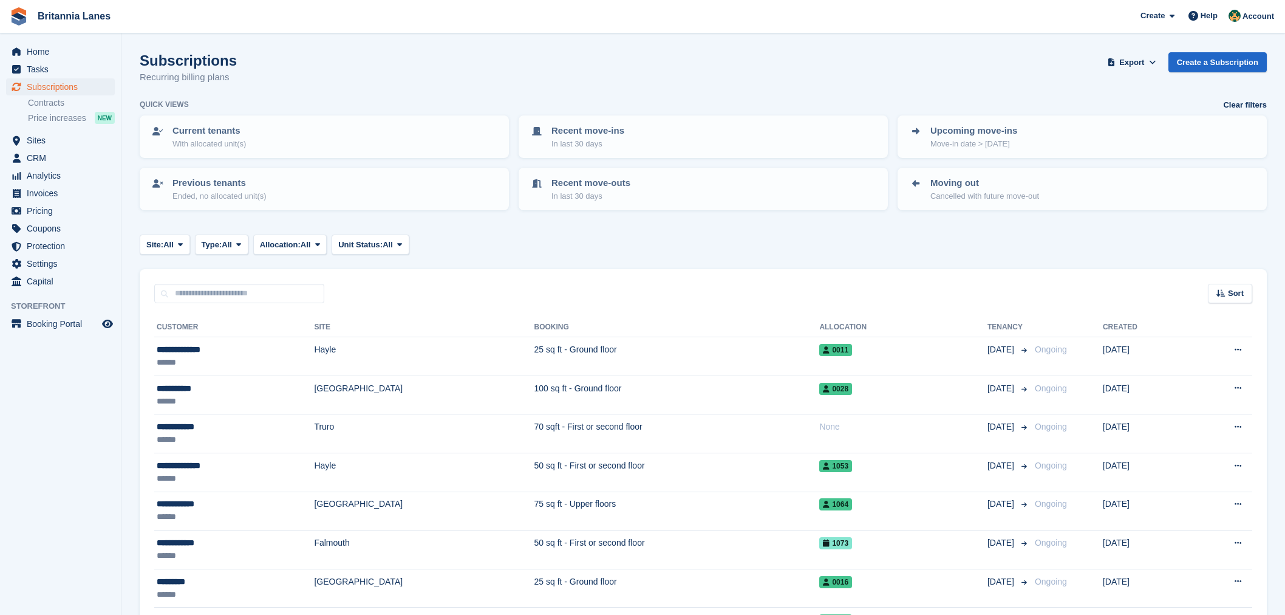 The image size is (1285, 615). What do you see at coordinates (360, 245) in the screenshot?
I see `span: Unit Status:` at bounding box center [360, 245].